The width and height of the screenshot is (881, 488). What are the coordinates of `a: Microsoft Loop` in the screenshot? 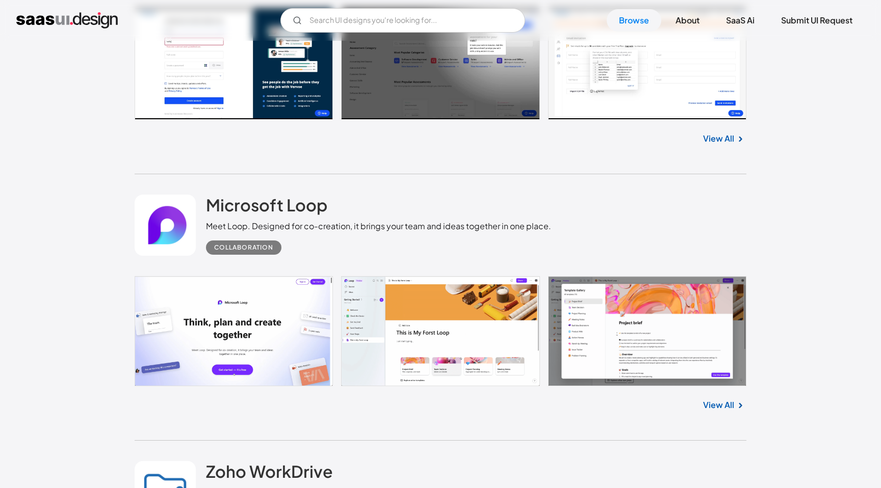 It's located at (267, 208).